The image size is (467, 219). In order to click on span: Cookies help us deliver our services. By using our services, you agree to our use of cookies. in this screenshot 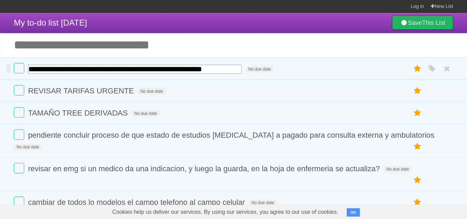, I will do `click(225, 212)`.